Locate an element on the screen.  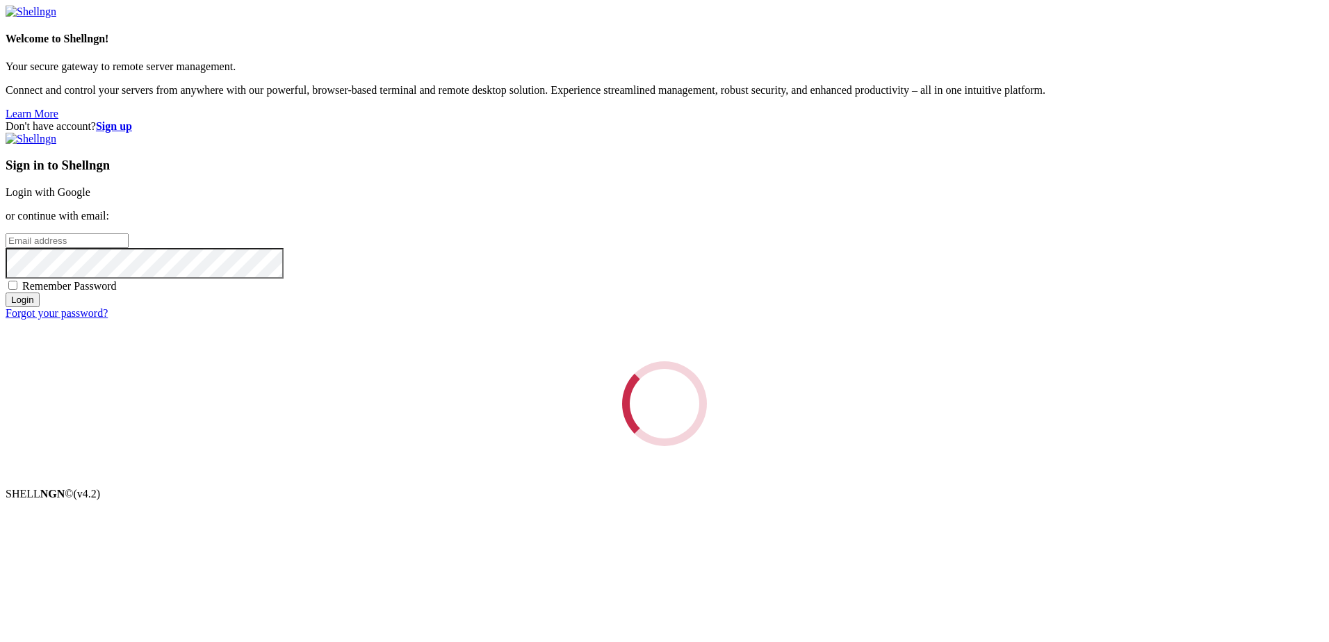
p: Connect and control your servers from anywhere with our powerful, browser-based terminal and remo... is located at coordinates (664, 90).